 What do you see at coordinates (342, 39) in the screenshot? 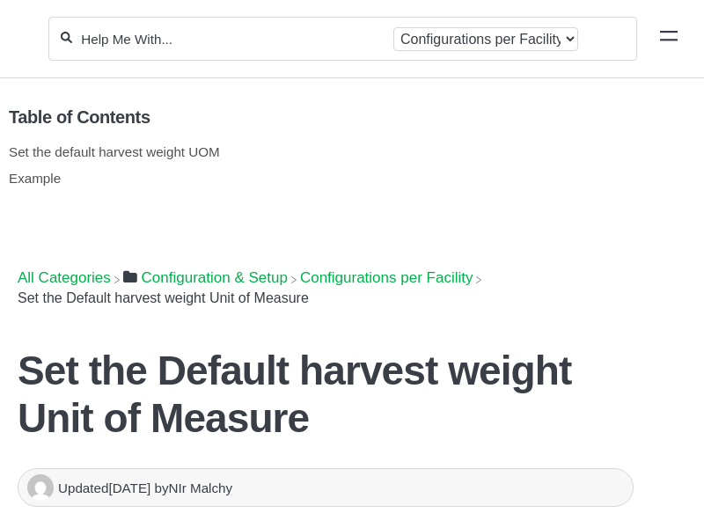
I see `section: Search section` at bounding box center [342, 39].